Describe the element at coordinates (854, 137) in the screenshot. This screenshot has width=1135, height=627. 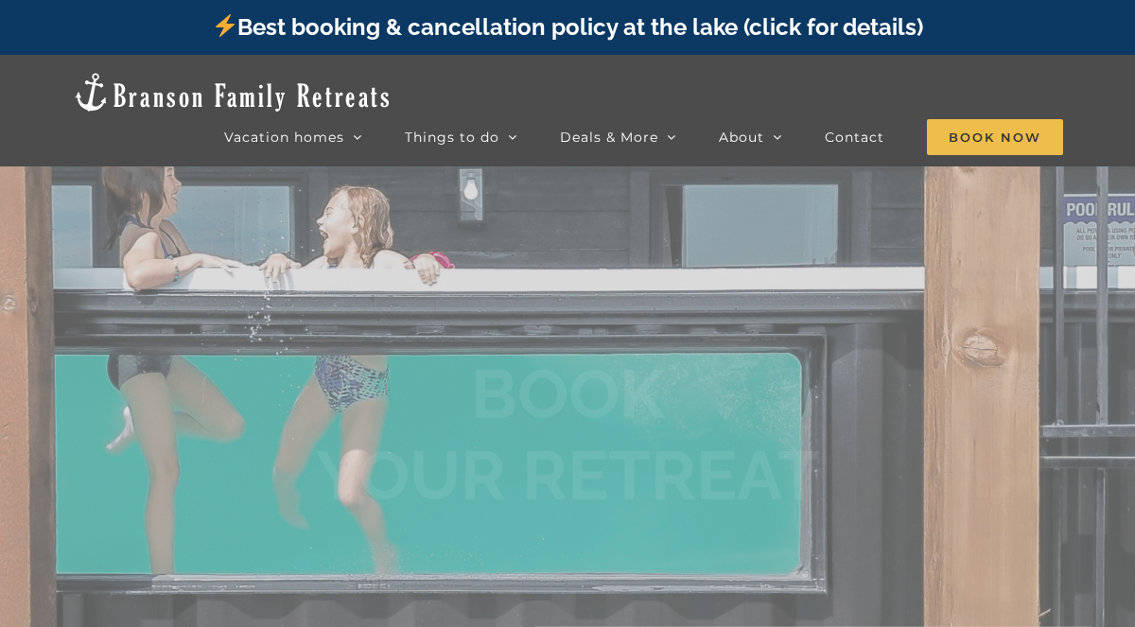
I see `a: Contact` at that location.